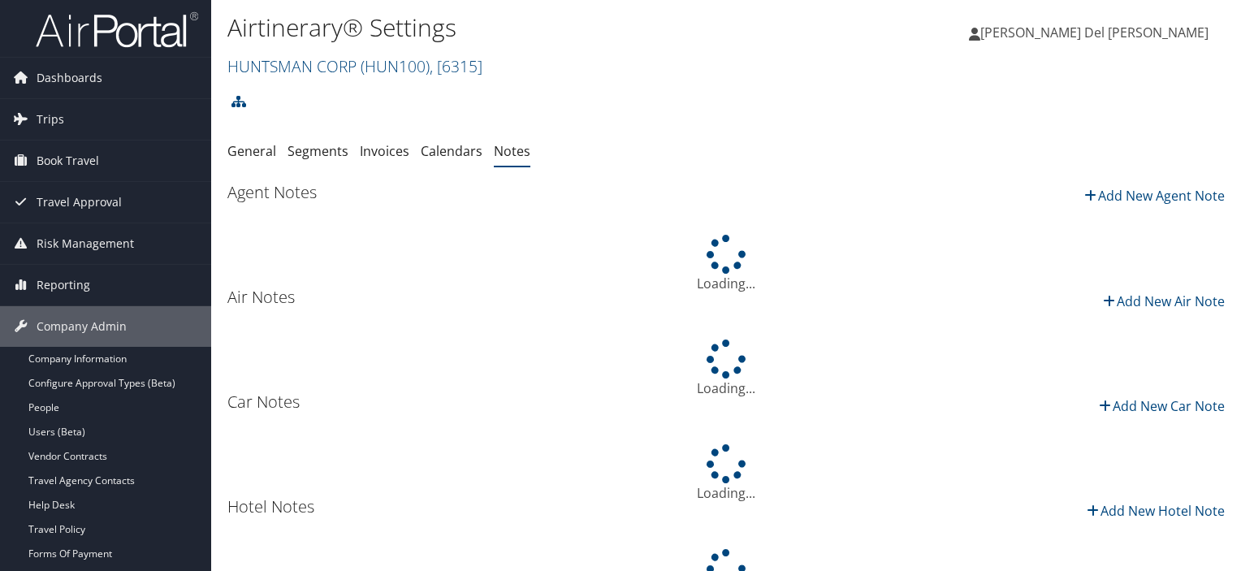  What do you see at coordinates (1154, 507) in the screenshot?
I see `a: Add New Hotel Note` at bounding box center [1154, 507].